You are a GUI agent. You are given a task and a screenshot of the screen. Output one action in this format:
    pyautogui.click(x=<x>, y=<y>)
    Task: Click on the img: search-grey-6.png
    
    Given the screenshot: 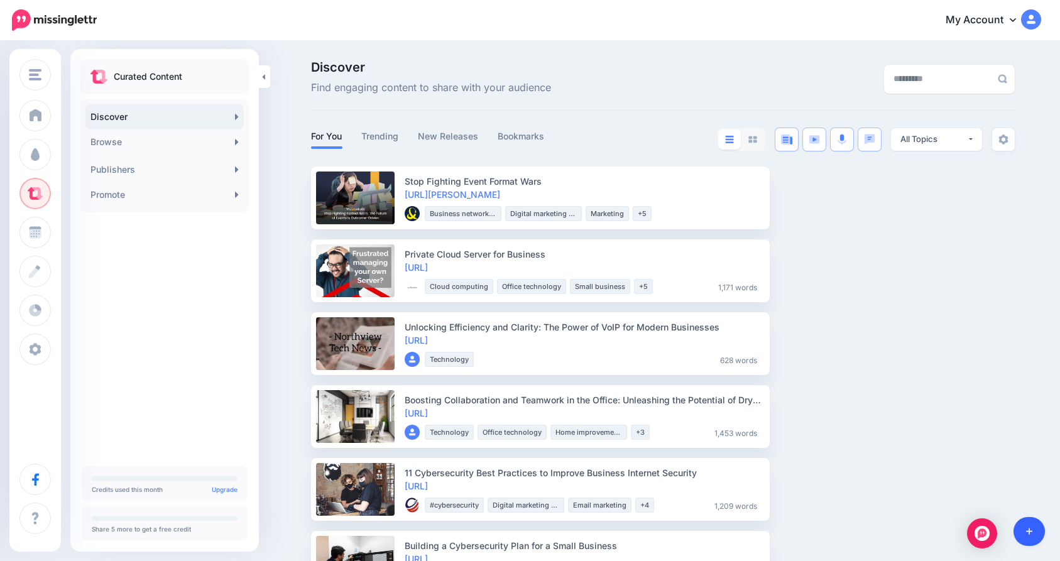 What is the action you would take?
    pyautogui.click(x=1002, y=79)
    